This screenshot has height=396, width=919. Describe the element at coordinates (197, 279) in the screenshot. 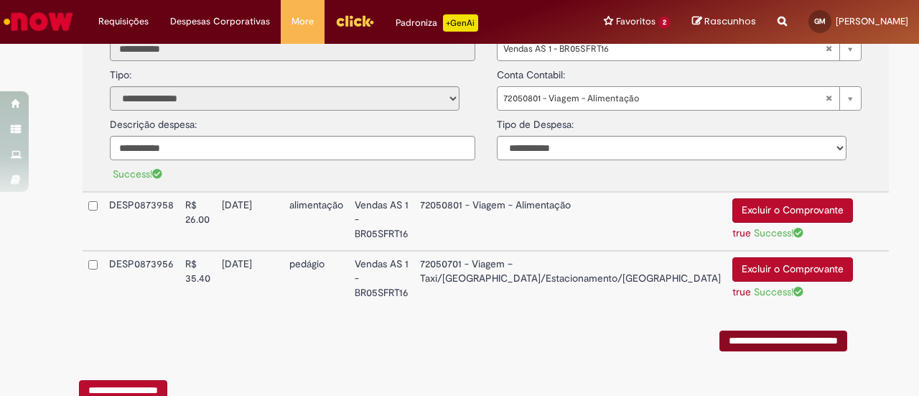

I see `td: R$ 35.40` at that location.